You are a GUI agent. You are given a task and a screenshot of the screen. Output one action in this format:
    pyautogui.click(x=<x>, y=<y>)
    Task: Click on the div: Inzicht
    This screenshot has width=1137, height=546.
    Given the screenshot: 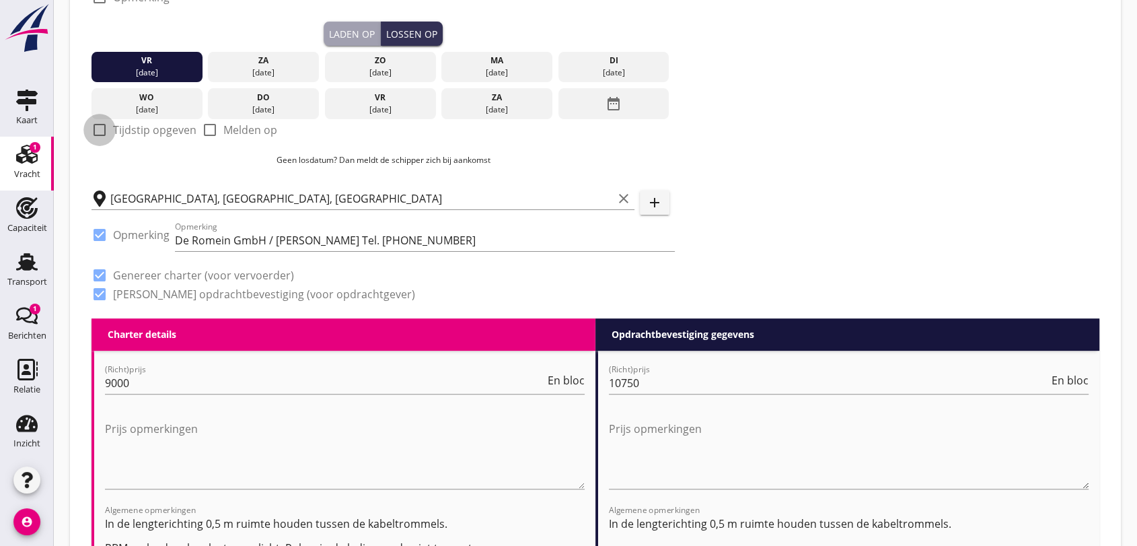 What is the action you would take?
    pyautogui.click(x=27, y=443)
    